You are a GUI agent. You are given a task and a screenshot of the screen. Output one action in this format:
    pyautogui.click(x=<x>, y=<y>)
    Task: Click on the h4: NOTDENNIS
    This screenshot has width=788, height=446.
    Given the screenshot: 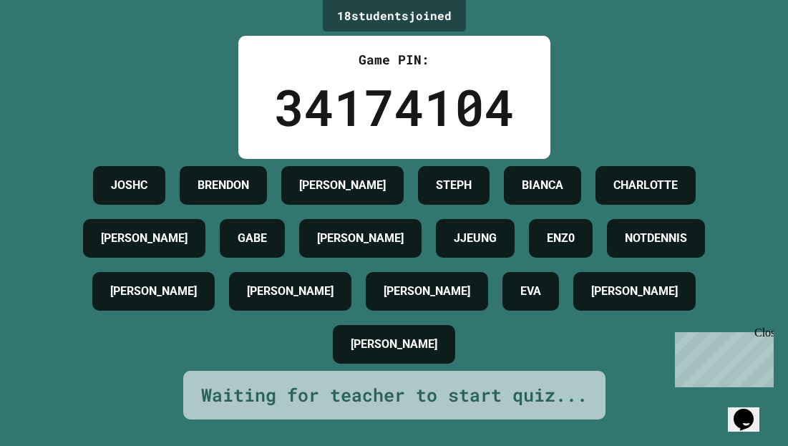 What is the action you would take?
    pyautogui.click(x=656, y=238)
    